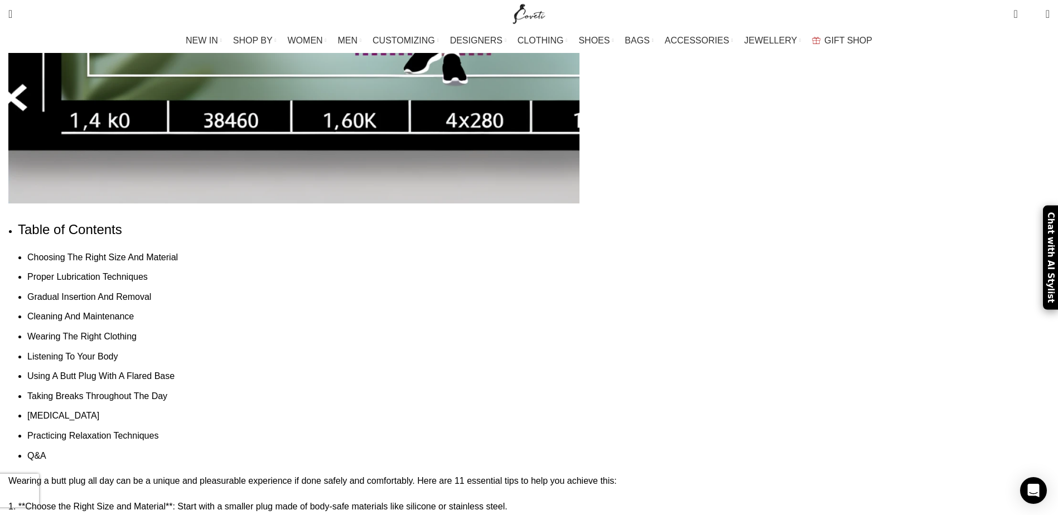  Describe the element at coordinates (528, 41) in the screenshot. I see `div: Main navigation` at that location.